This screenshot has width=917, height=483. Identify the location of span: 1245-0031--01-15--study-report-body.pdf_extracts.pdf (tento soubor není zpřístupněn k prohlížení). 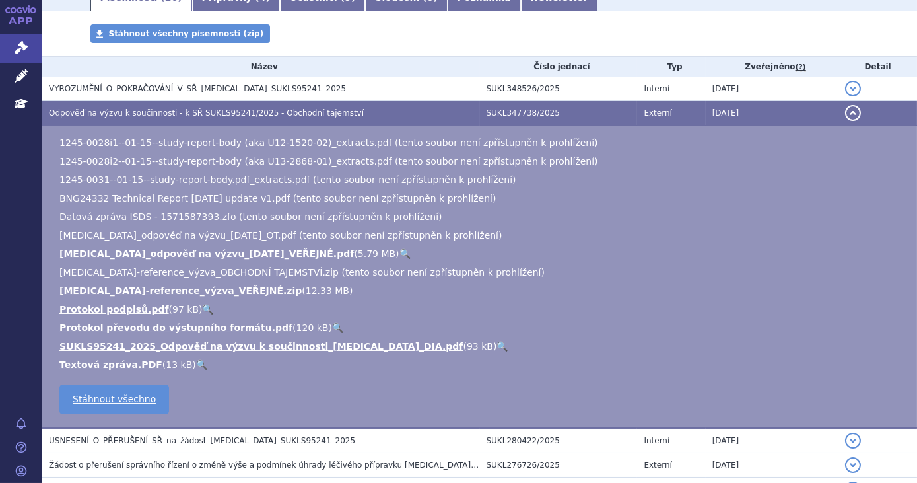
(288, 180).